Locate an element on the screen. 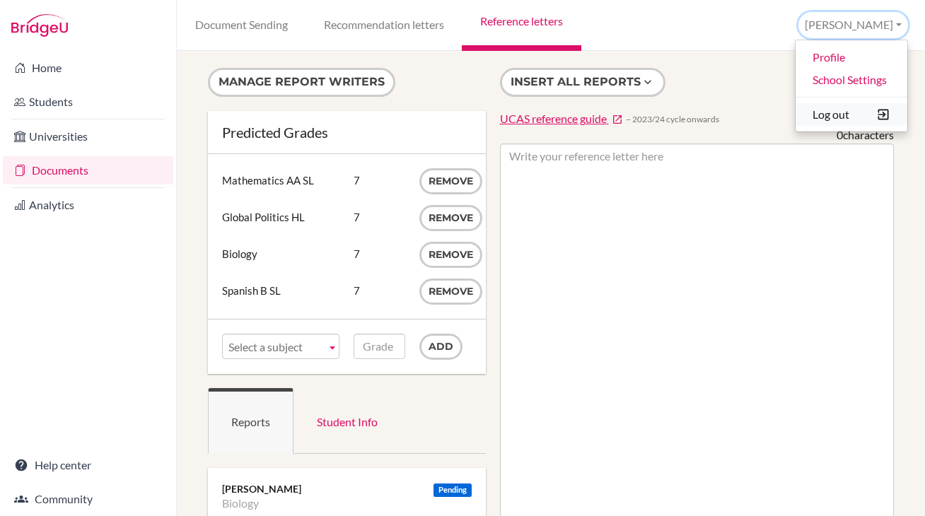 This screenshot has height=516, width=925. div: Biology is located at coordinates (281, 254).